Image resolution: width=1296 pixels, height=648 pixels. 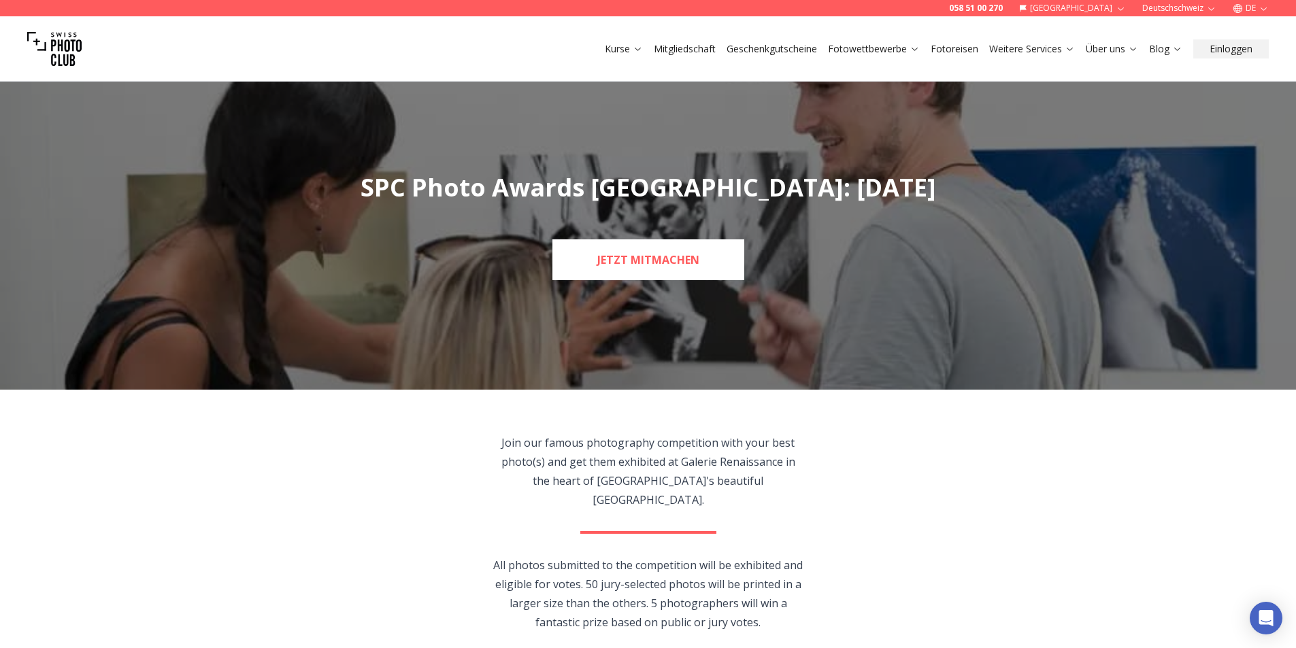 What do you see at coordinates (648, 471) in the screenshot?
I see `p: Join our famous photography competition with your best photo(s) and get them exhibited at Galerie...` at bounding box center [648, 471].